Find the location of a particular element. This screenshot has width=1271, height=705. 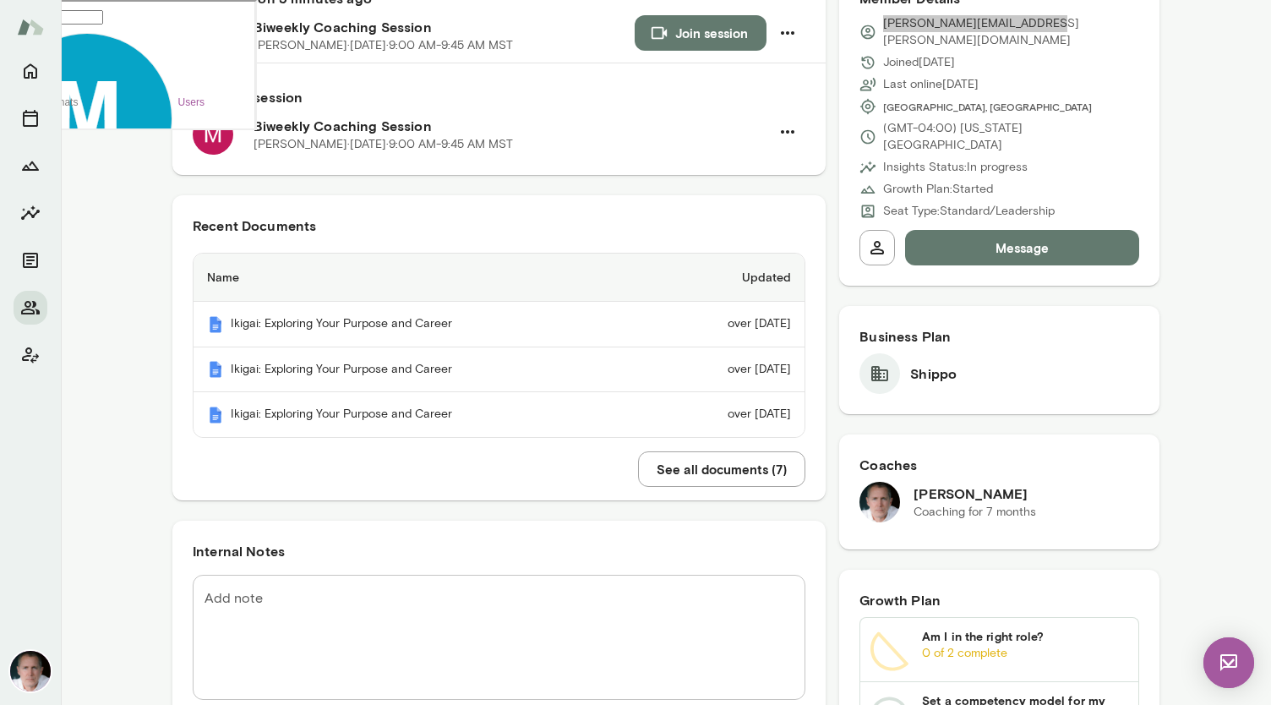

button: Client app is located at coordinates (30, 355).